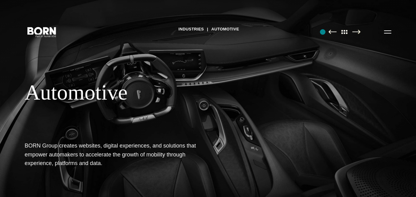 The width and height of the screenshot is (416, 197). I want to click on h1: BORN Group creates websites, digital experiences, and solutions that empower automakers to accele..., so click(117, 154).